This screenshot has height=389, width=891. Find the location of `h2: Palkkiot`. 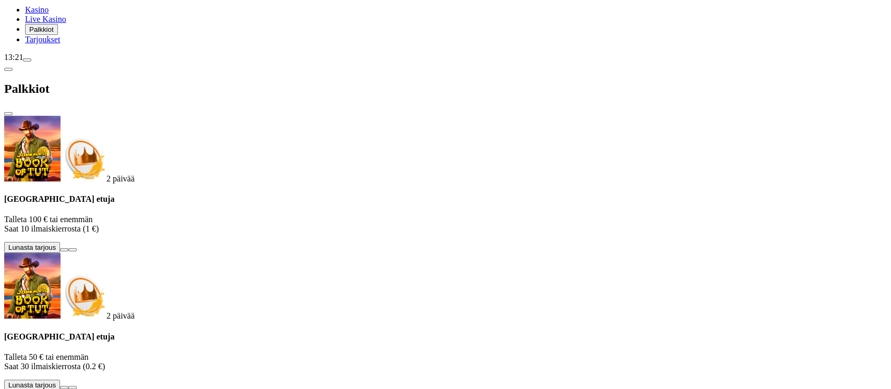

h2: Palkkiot is located at coordinates (445, 89).